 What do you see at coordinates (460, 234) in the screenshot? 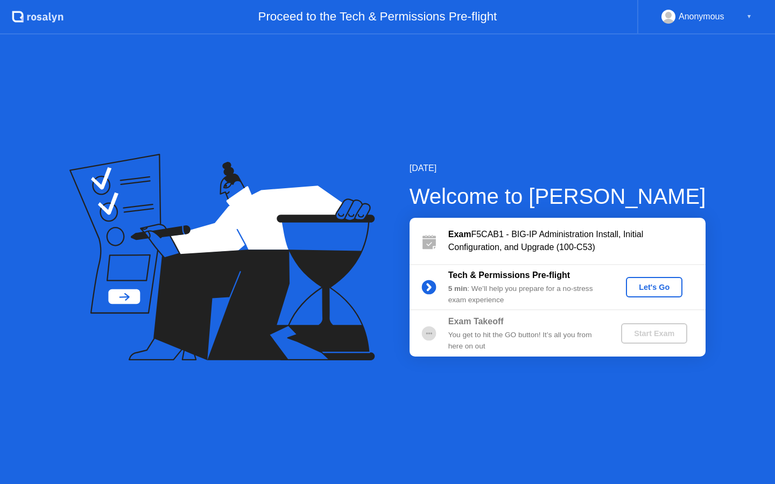
I see `b: Exam` at bounding box center [460, 234].